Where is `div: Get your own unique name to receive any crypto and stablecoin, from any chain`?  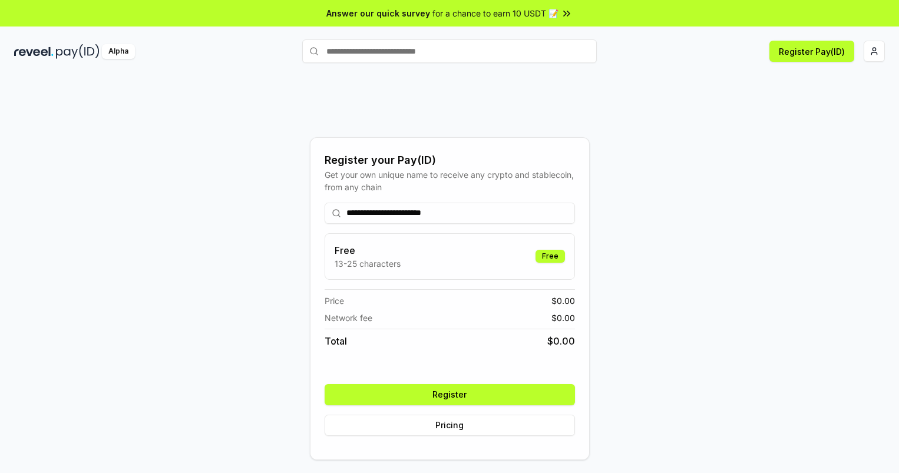
div: Get your own unique name to receive any crypto and stablecoin, from any chain is located at coordinates (450, 181).